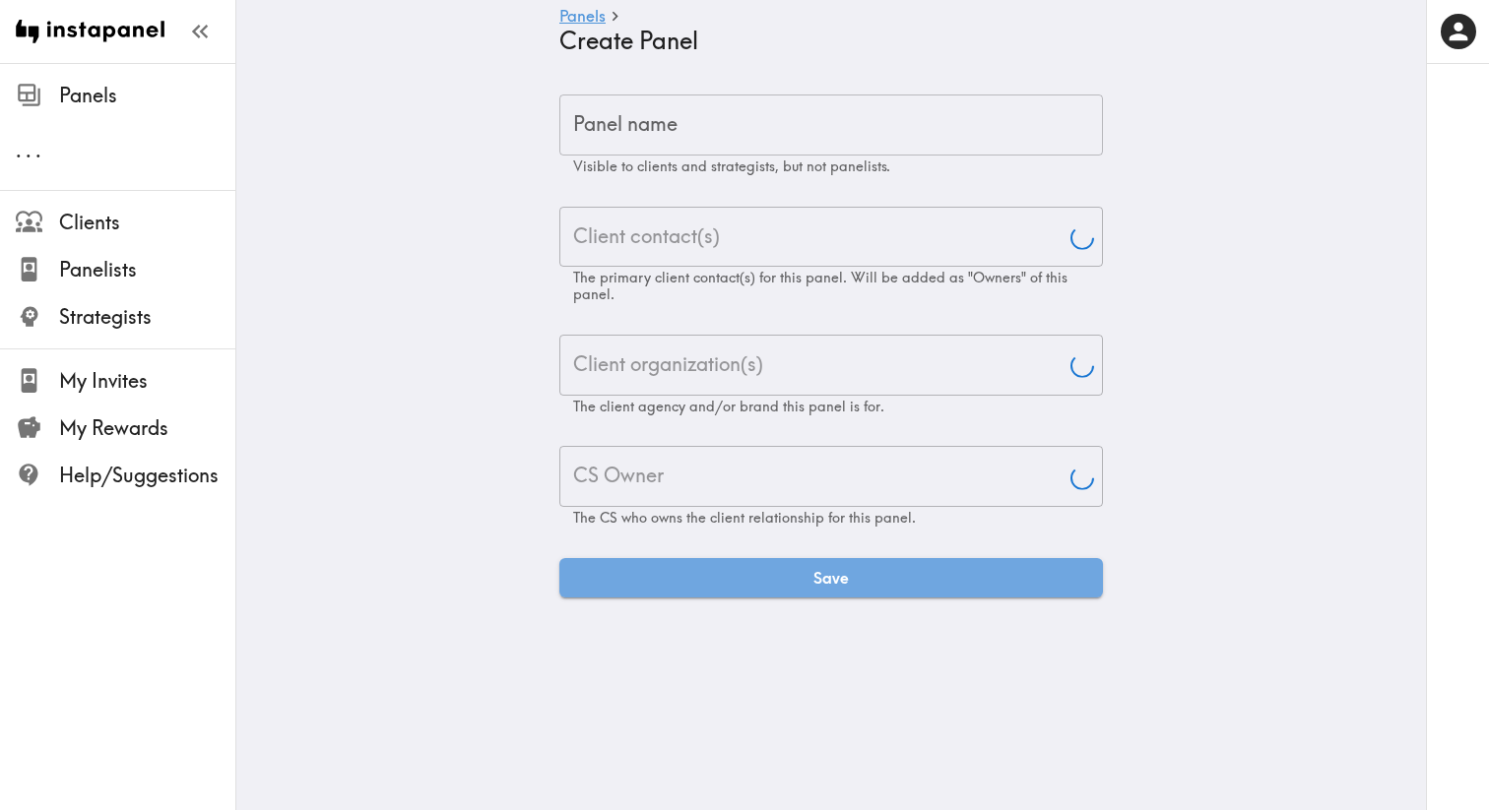 The height and width of the screenshot is (810, 1489). Describe the element at coordinates (147, 95) in the screenshot. I see `span: Panels` at that location.